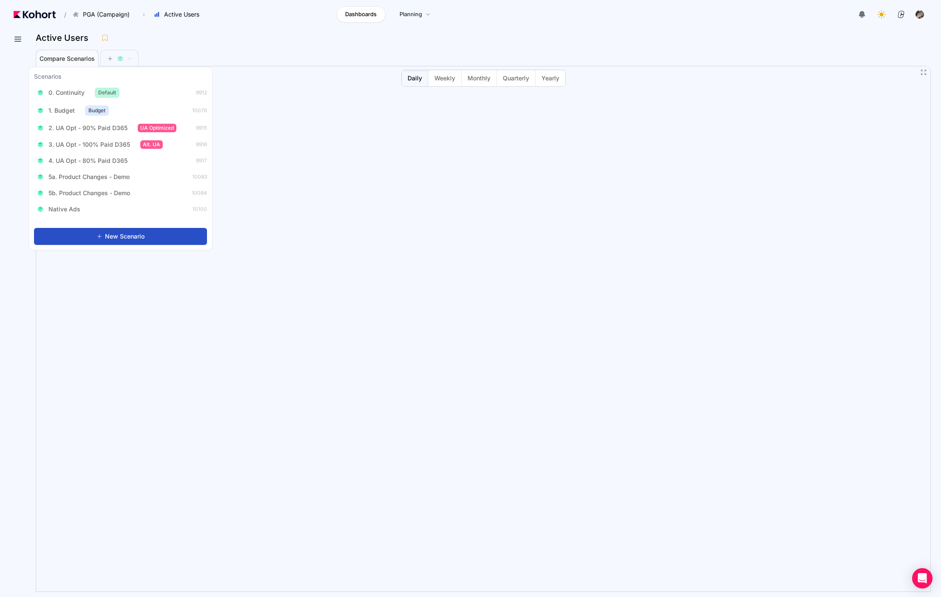  I want to click on span: Monthly, so click(479, 78).